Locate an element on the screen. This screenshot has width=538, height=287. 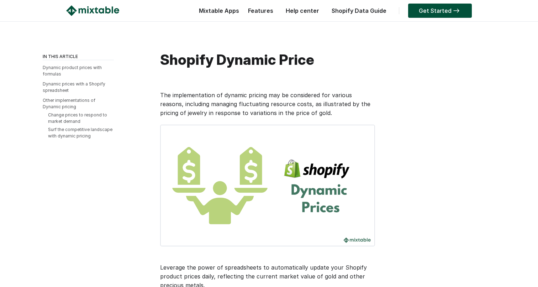
a: Shopify Data Guide is located at coordinates (359, 11).